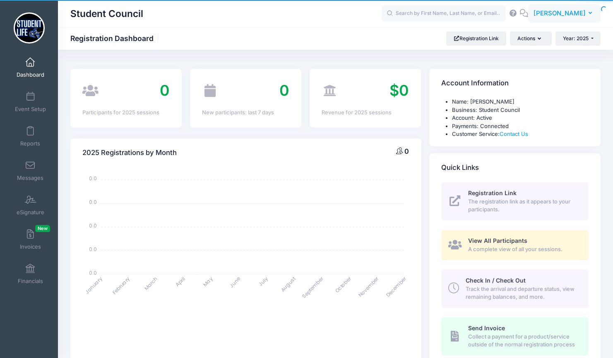  Describe the element at coordinates (30, 281) in the screenshot. I see `span: Financials` at that location.